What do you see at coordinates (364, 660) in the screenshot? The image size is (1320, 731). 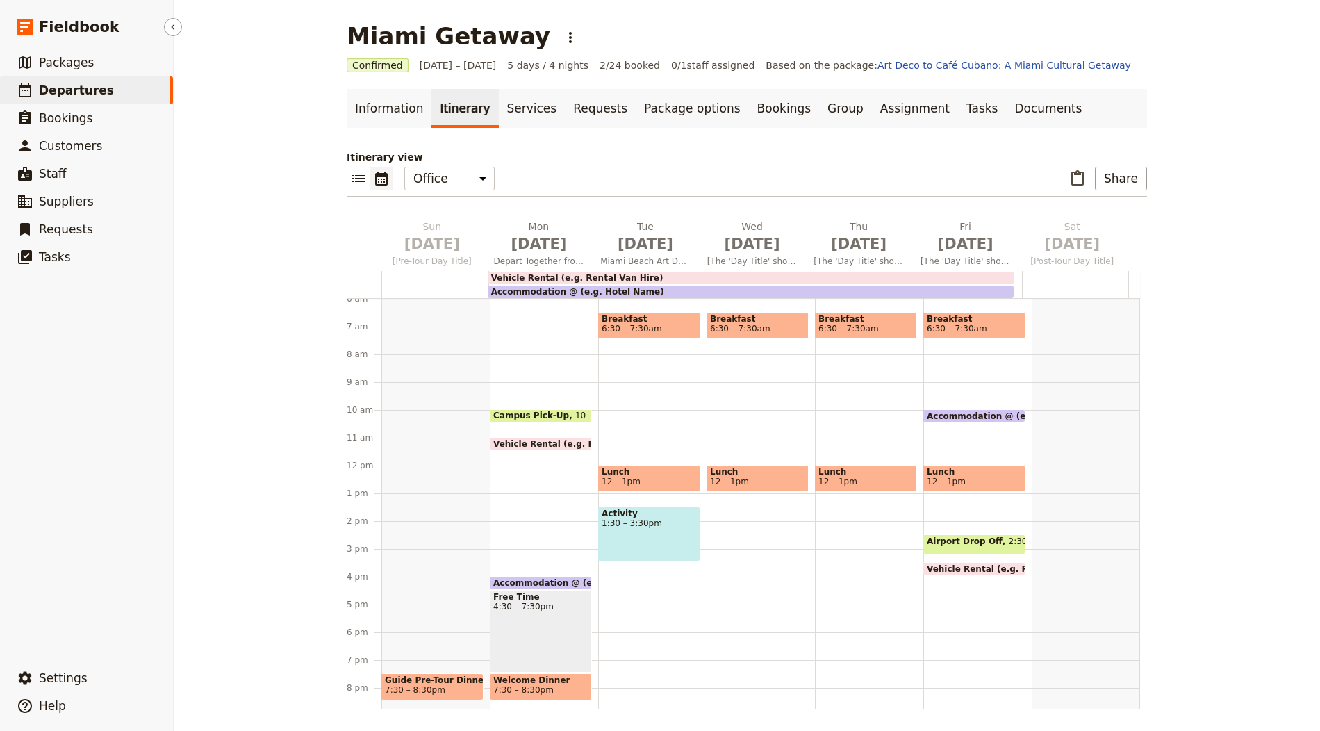 I see `div: 7 pm` at bounding box center [364, 660].